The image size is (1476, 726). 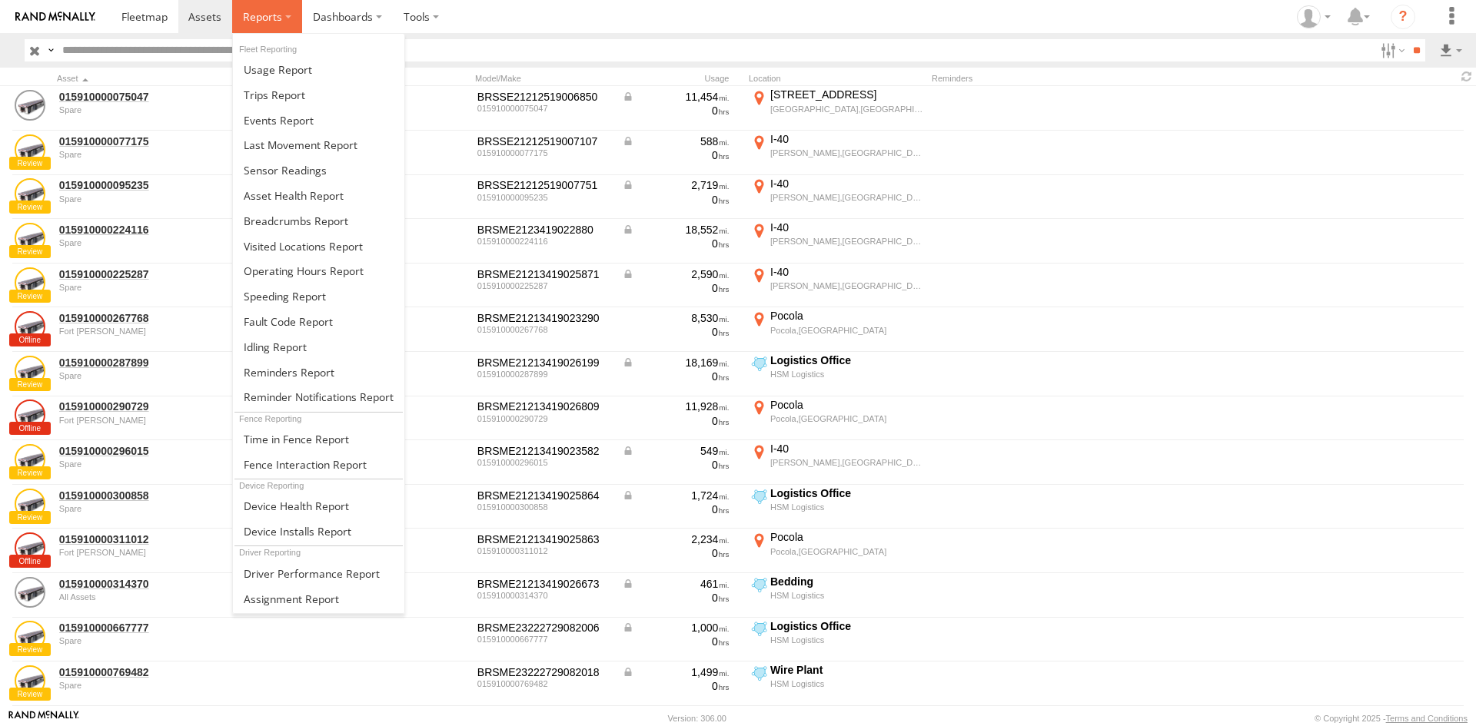 I want to click on a: Full Events Report, so click(x=318, y=120).